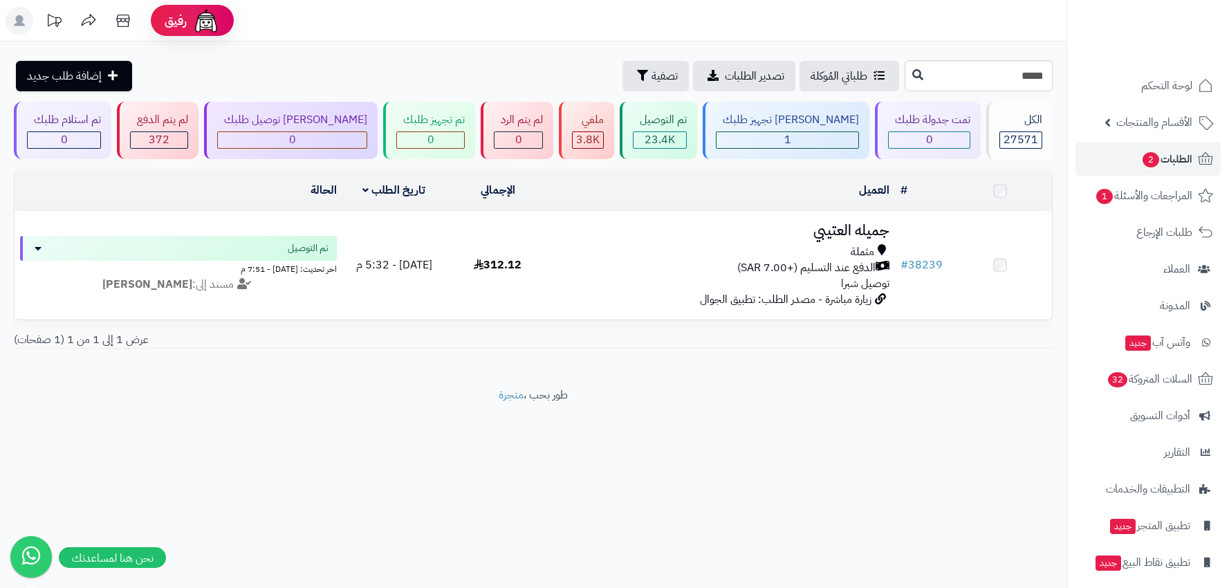 The height and width of the screenshot is (588, 1229). I want to click on span: التقارير, so click(1177, 452).